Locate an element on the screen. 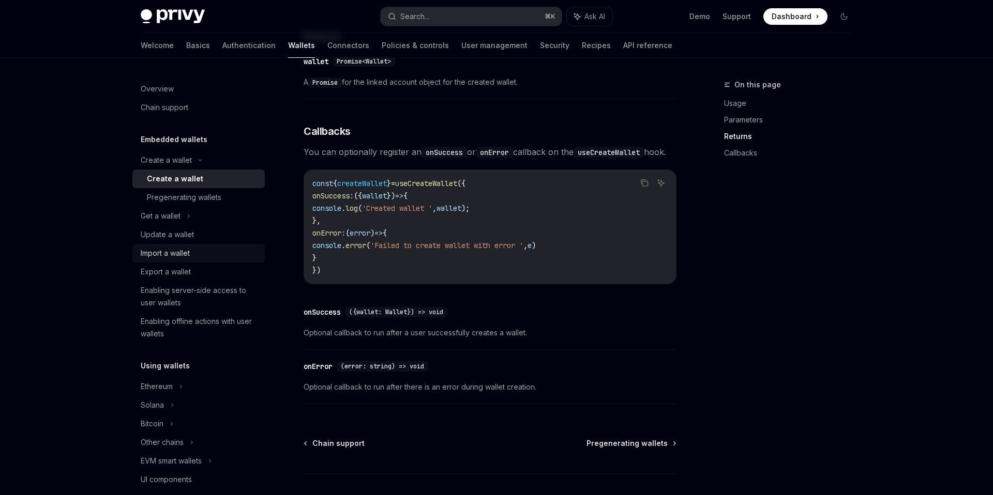 This screenshot has height=495, width=993. a: Welcome is located at coordinates (157, 45).